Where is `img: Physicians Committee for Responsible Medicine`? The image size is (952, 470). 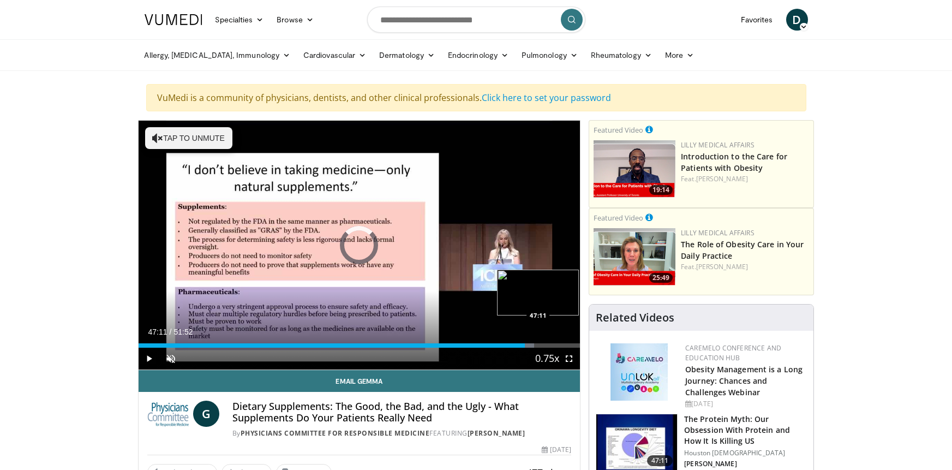 img: Physicians Committee for Responsible Medicine is located at coordinates (168, 413).